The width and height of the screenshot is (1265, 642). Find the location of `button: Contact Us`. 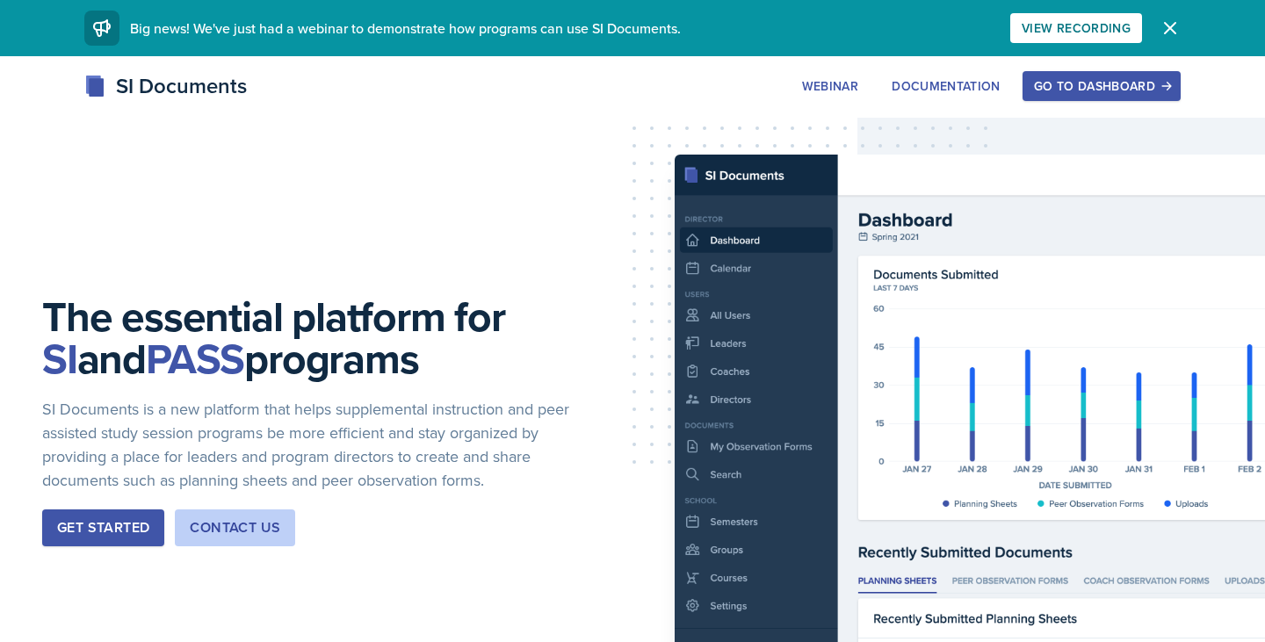

button: Contact Us is located at coordinates (235, 528).